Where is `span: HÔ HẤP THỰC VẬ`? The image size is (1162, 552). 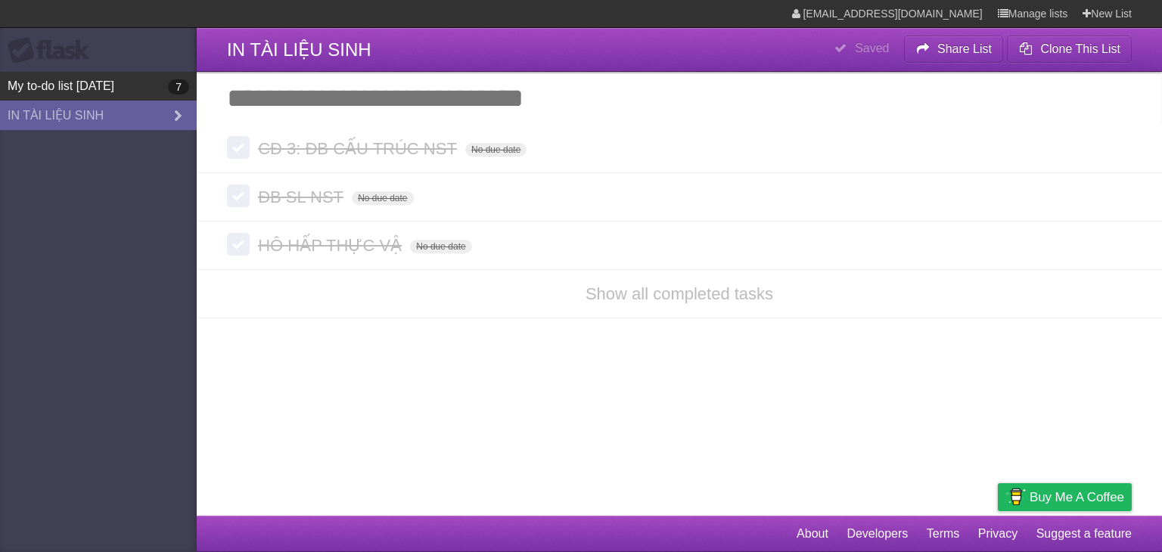 span: HÔ HẤP THỰC VẬ is located at coordinates (331, 245).